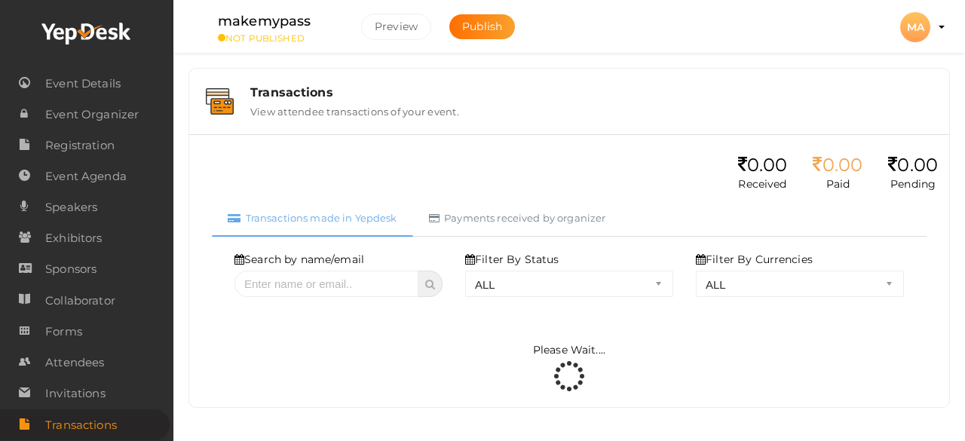 The width and height of the screenshot is (965, 441). Describe the element at coordinates (838, 184) in the screenshot. I see `p: Paid` at that location.